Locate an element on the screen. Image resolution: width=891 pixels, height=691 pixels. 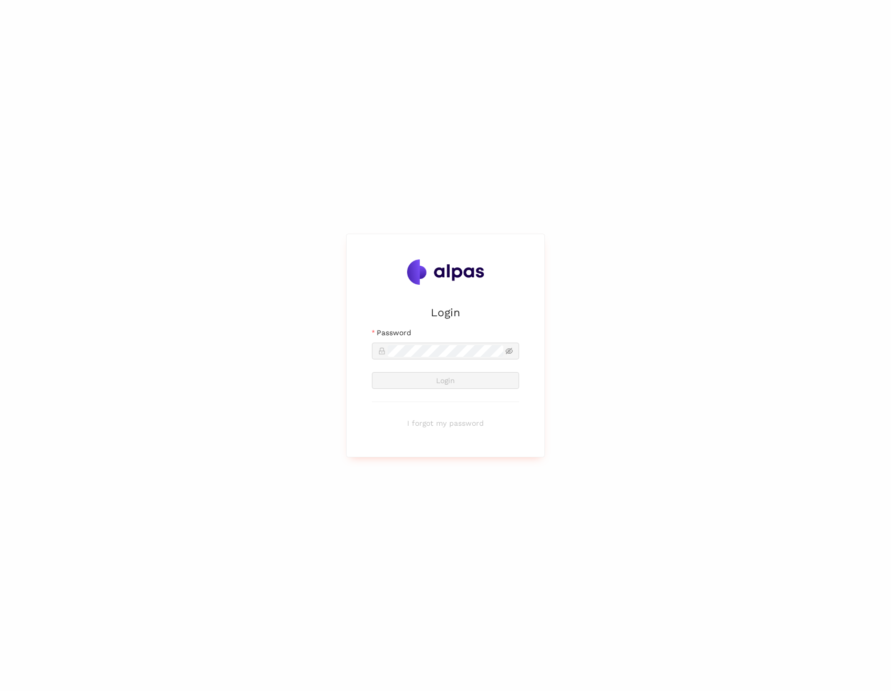
label: Password is located at coordinates (391, 333).